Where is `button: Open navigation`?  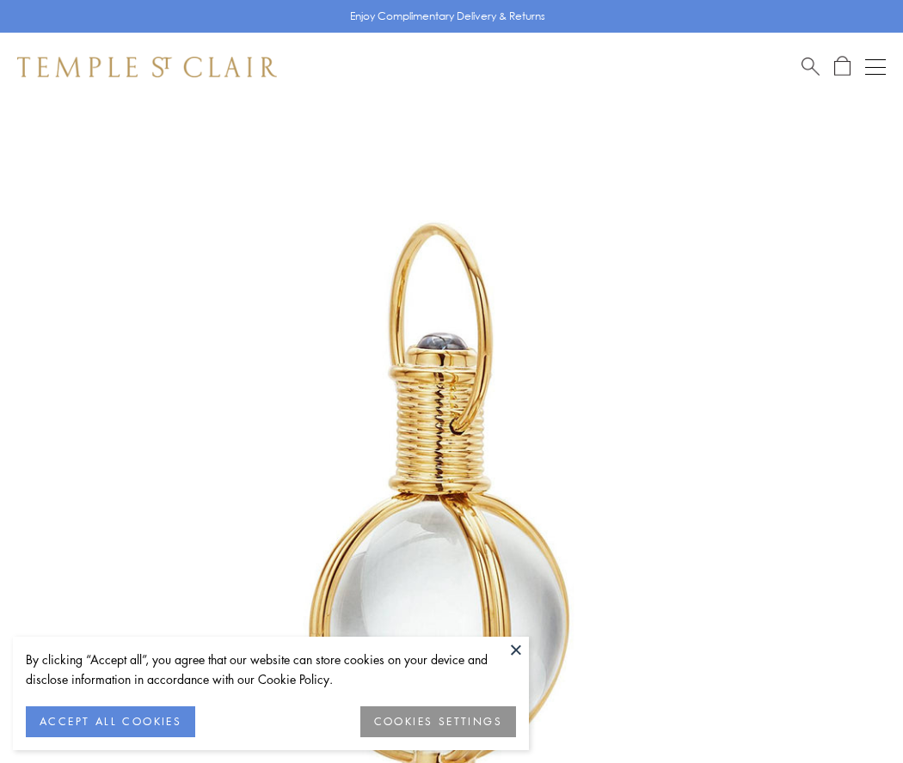
button: Open navigation is located at coordinates (875, 67).